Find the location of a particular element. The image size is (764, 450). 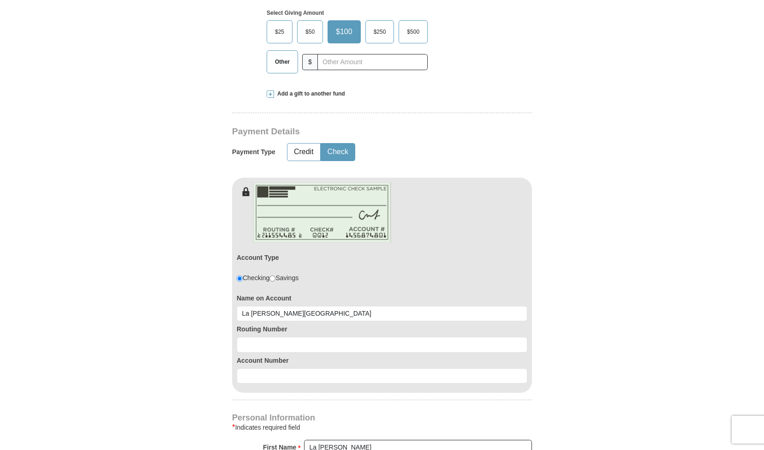

span: $250 is located at coordinates (380, 32).